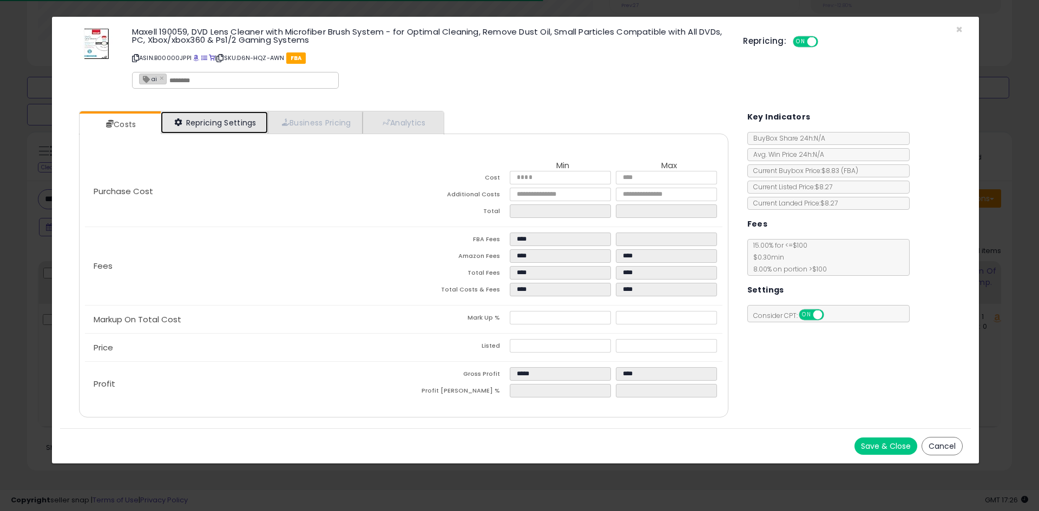  Describe the element at coordinates (457, 291) in the screenshot. I see `td: Total Costs & Fees` at that location.